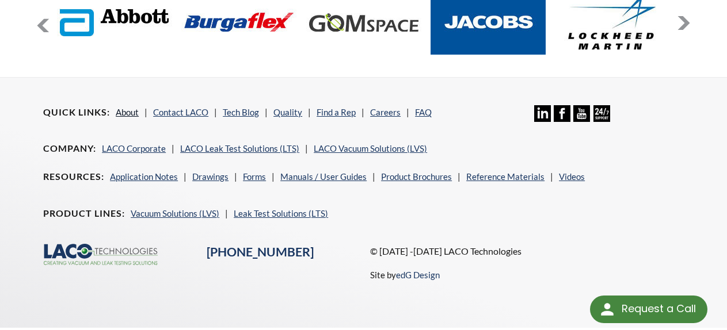 Image resolution: width=727 pixels, height=330 pixels. Describe the element at coordinates (241, 112) in the screenshot. I see `a: Tech Blog` at that location.